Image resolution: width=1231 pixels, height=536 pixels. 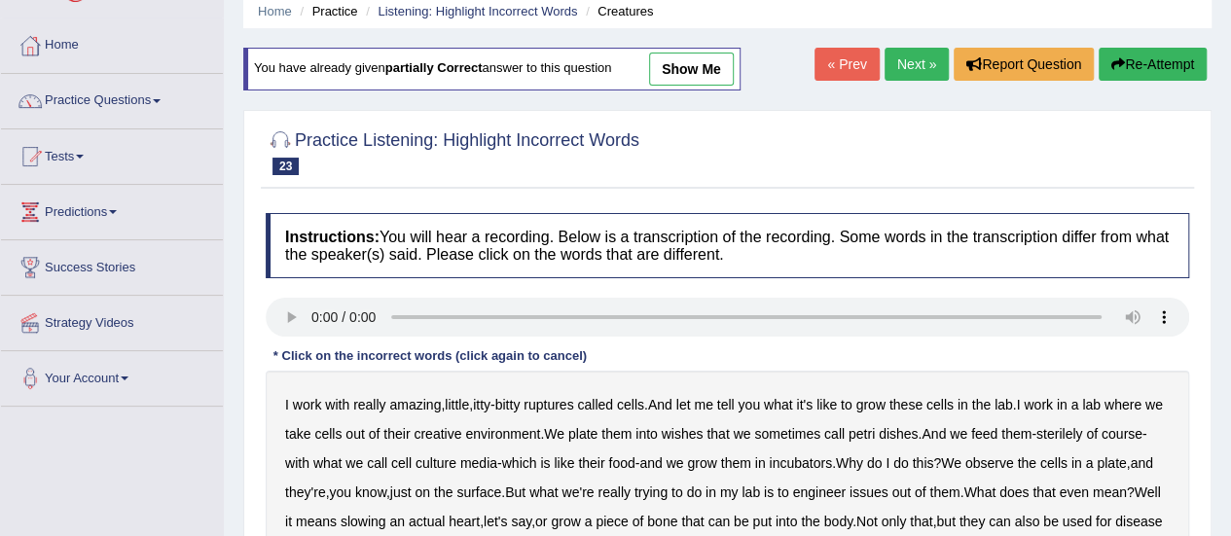 I want to click on a: Practice Questions, so click(x=112, y=98).